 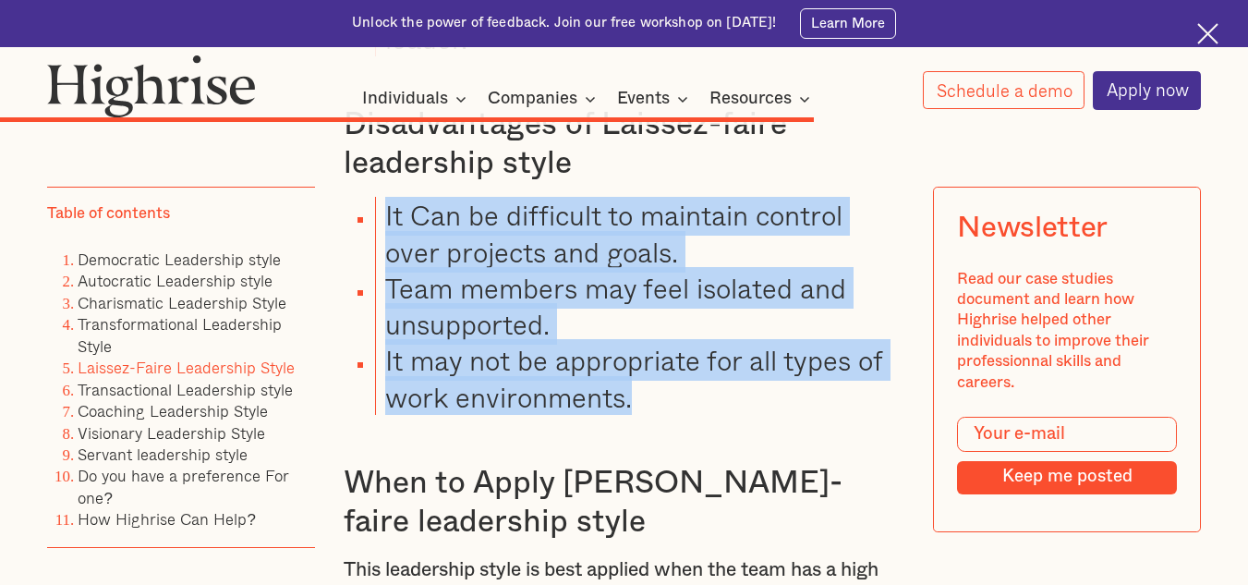 What do you see at coordinates (185, 389) in the screenshot?
I see `a: Transactional Leadership style` at bounding box center [185, 389].